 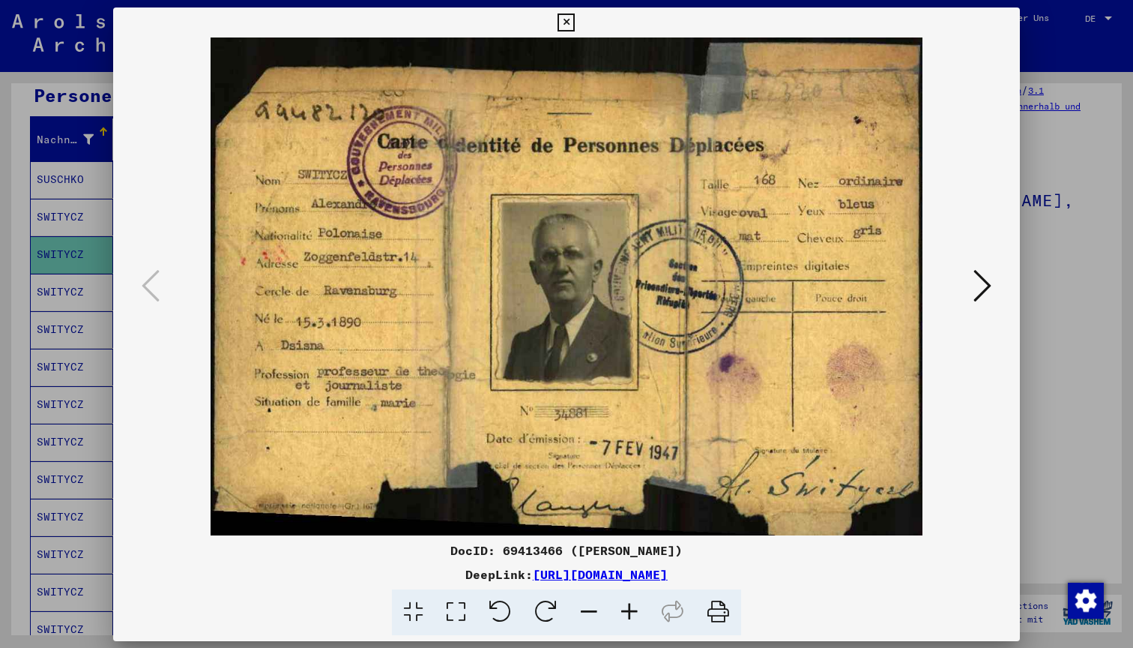 I want to click on div: DeepLink:, so click(x=567, y=574).